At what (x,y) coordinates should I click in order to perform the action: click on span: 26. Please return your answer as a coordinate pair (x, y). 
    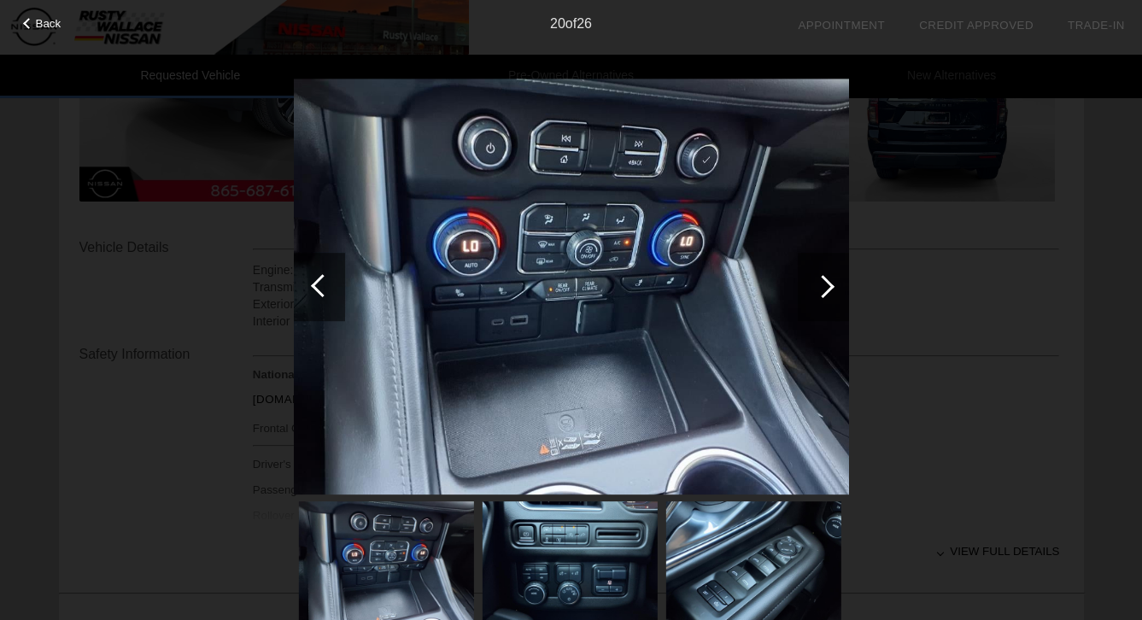
    Looking at the image, I should click on (584, 23).